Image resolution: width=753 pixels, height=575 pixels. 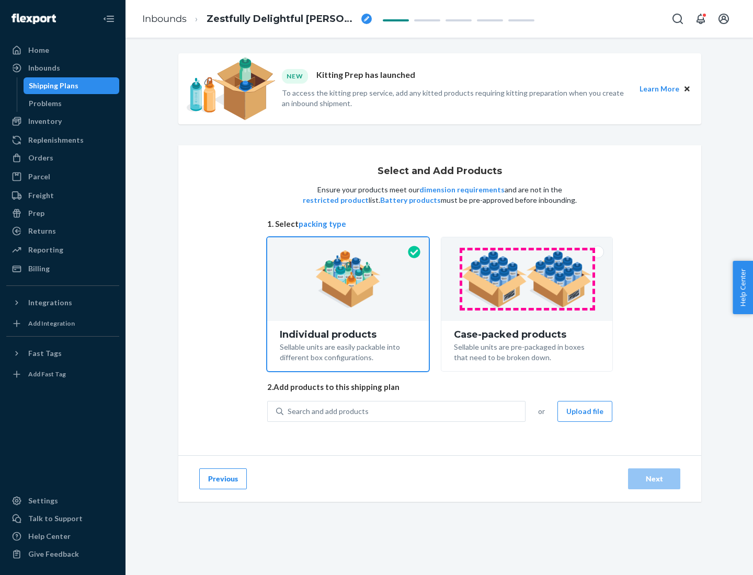 I want to click on div: Home, so click(x=39, y=50).